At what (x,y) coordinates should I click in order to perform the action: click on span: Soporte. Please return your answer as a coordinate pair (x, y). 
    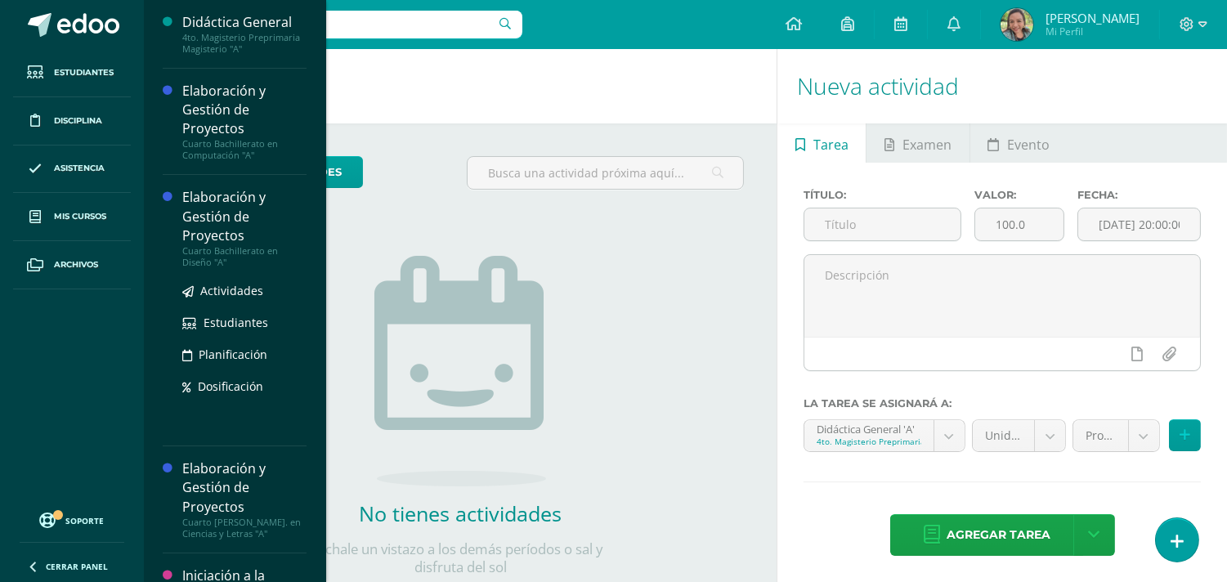
    Looking at the image, I should click on (85, 521).